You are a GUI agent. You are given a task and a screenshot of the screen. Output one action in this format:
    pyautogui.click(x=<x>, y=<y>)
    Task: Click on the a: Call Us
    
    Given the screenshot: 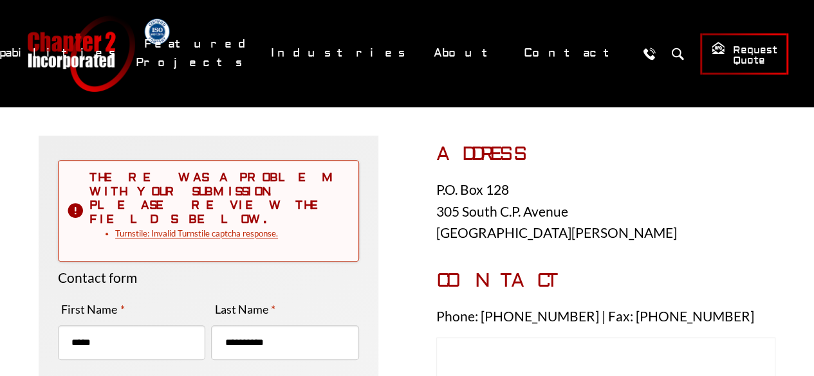 What is the action you would take?
    pyautogui.click(x=649, y=53)
    